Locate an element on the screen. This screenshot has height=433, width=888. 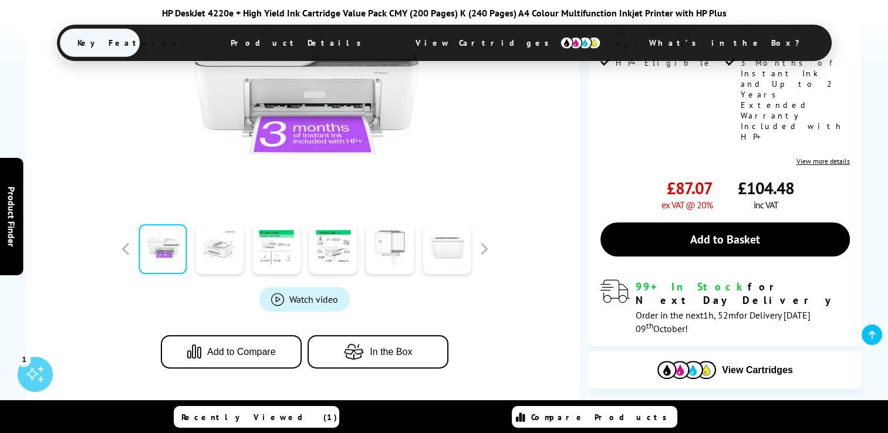
img: Cartridges is located at coordinates (687, 370).